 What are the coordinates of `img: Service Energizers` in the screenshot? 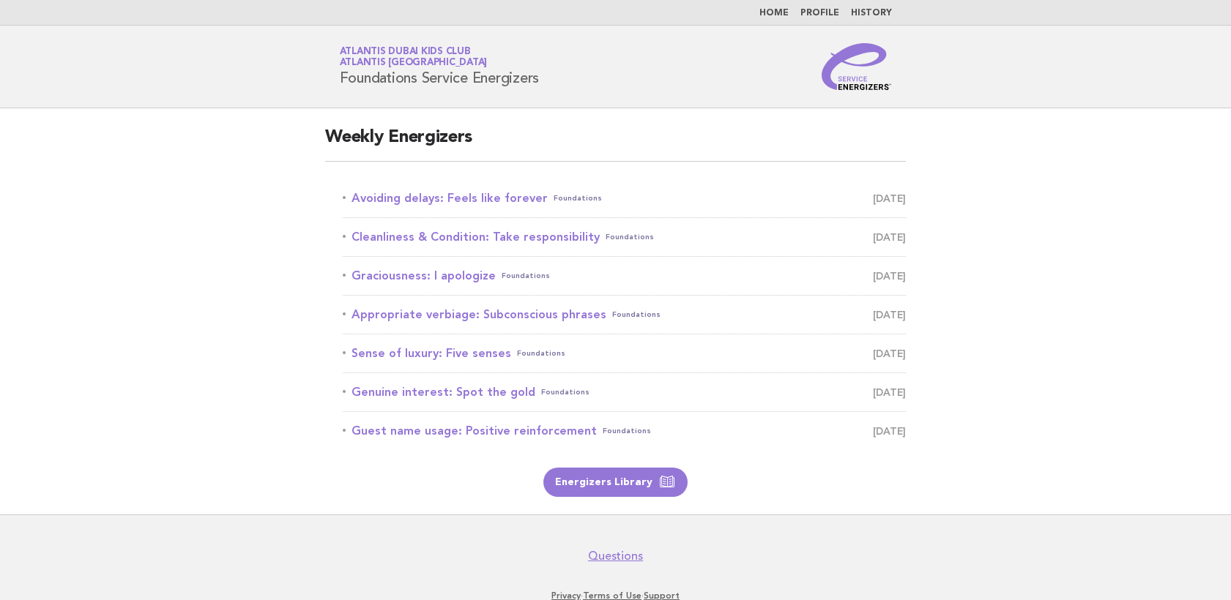 It's located at (857, 67).